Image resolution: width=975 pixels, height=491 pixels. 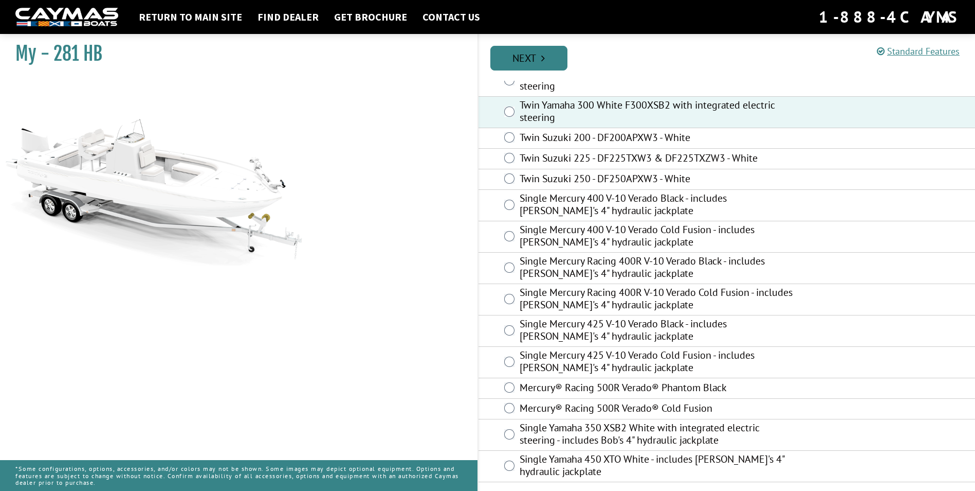 I want to click on label: Single Yamaha 350 XSB2 White with integrated electric steering - includes Bob's 4" hydraulic jack..., so click(x=657, y=434).